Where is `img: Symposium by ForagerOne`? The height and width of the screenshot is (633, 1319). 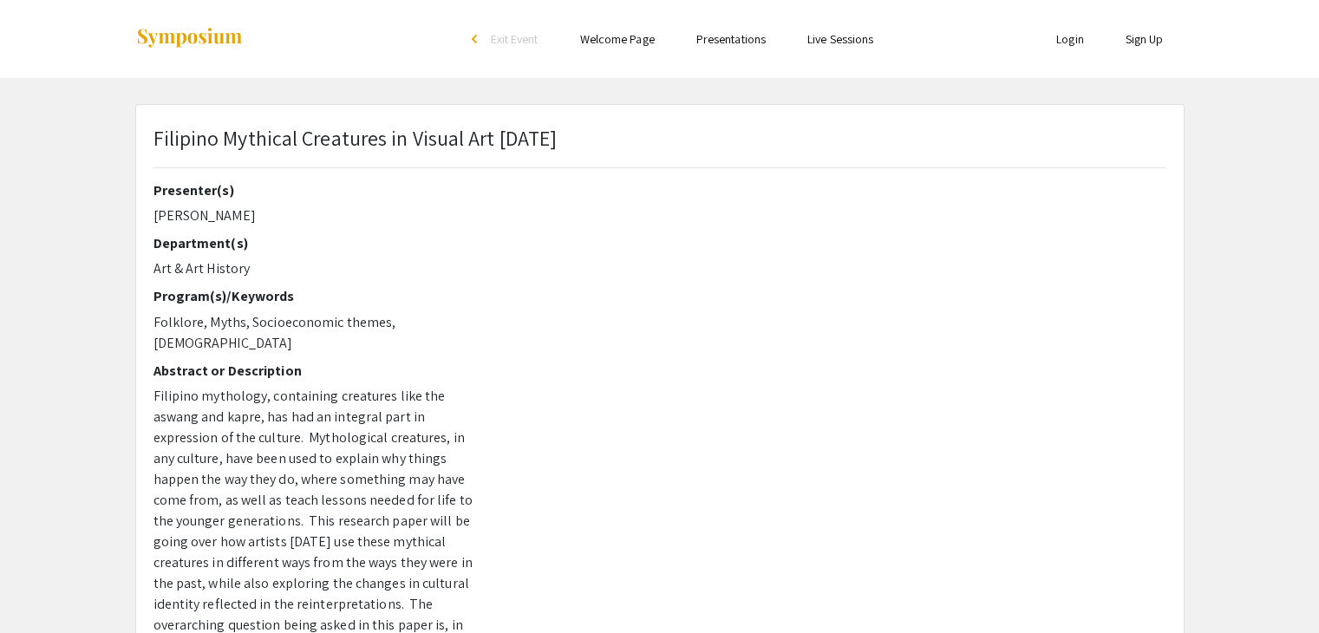 img: Symposium by ForagerOne is located at coordinates (189, 38).